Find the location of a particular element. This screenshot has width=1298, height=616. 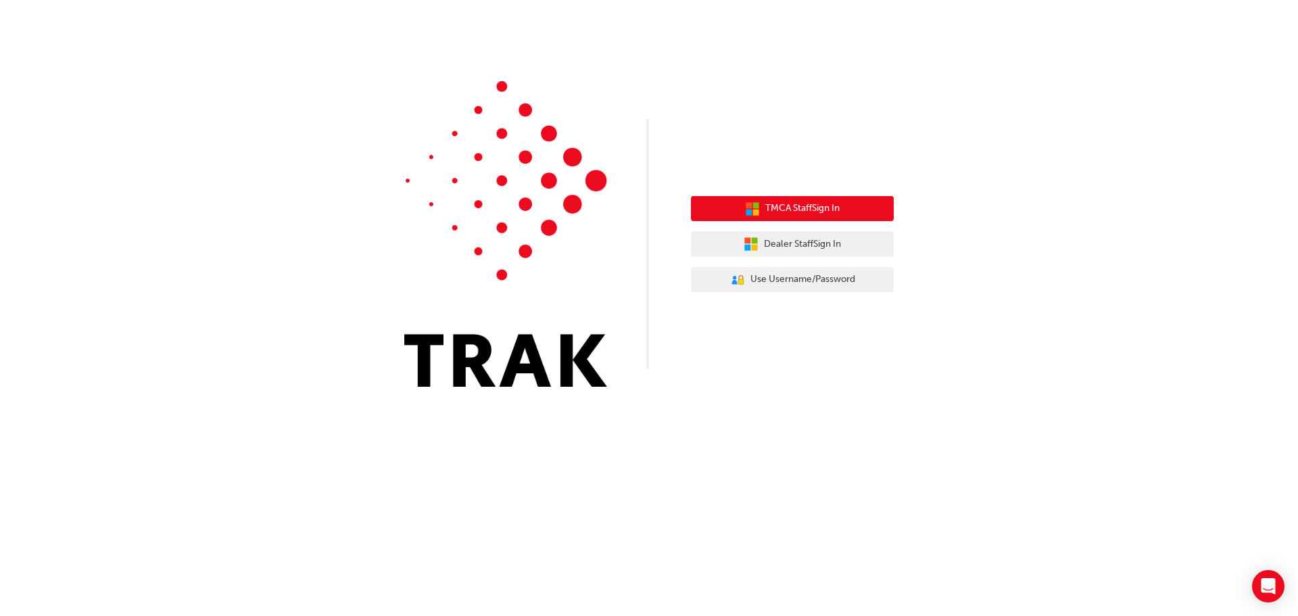

img: Trak is located at coordinates (506, 234).